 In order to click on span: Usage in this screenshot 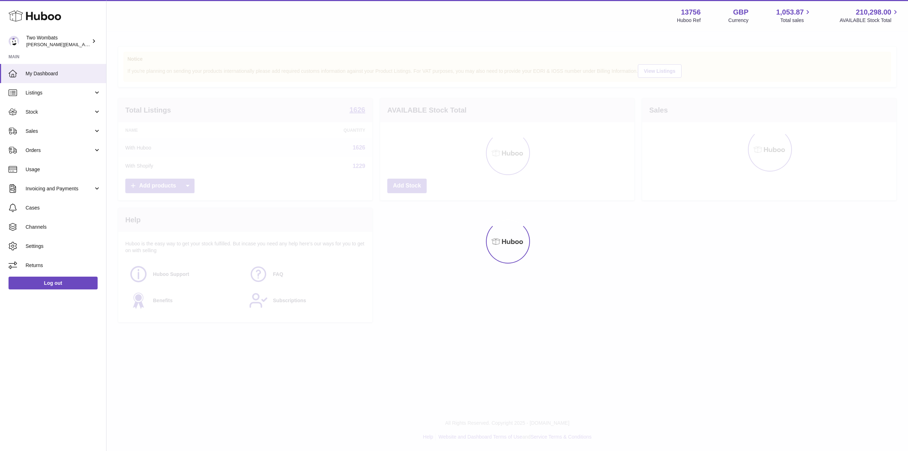, I will do `click(63, 169)`.